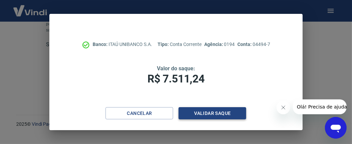 The width and height of the screenshot is (352, 144). Describe the element at coordinates (139, 113) in the screenshot. I see `button: Cancelar` at that location.